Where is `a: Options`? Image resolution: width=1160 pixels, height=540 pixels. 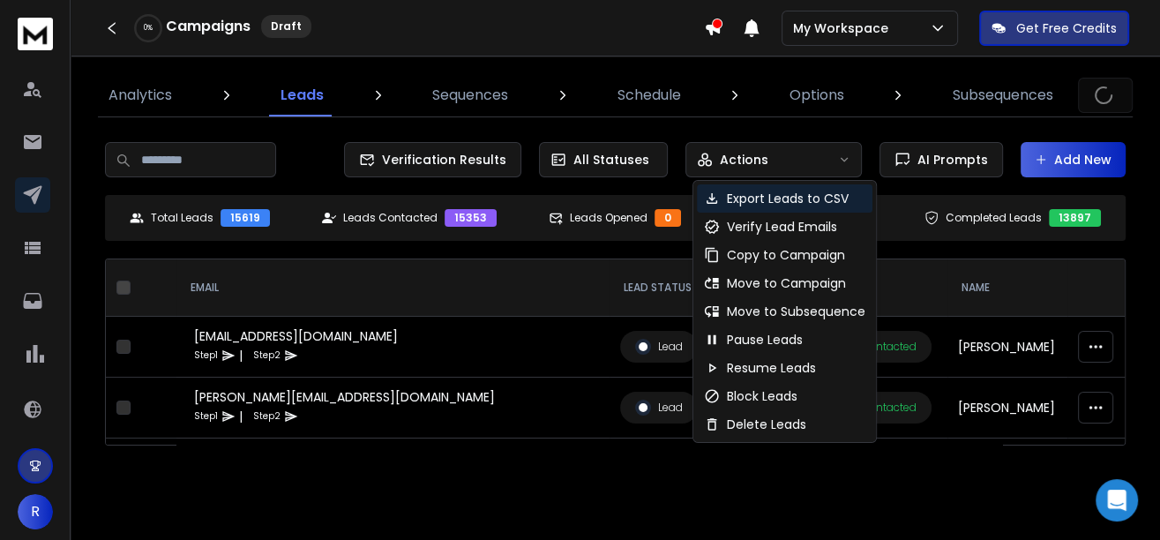 a: Options is located at coordinates (817, 95).